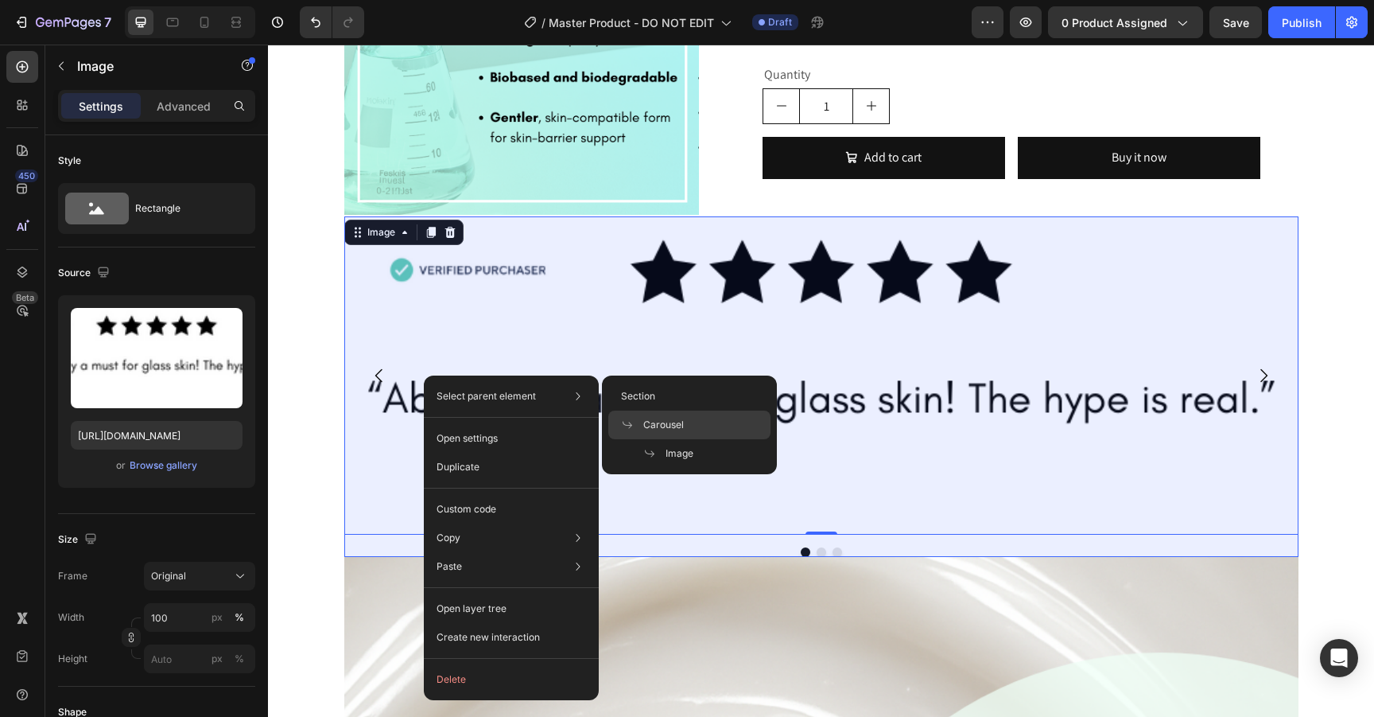  I want to click on div: Add to cart, so click(625, 113).